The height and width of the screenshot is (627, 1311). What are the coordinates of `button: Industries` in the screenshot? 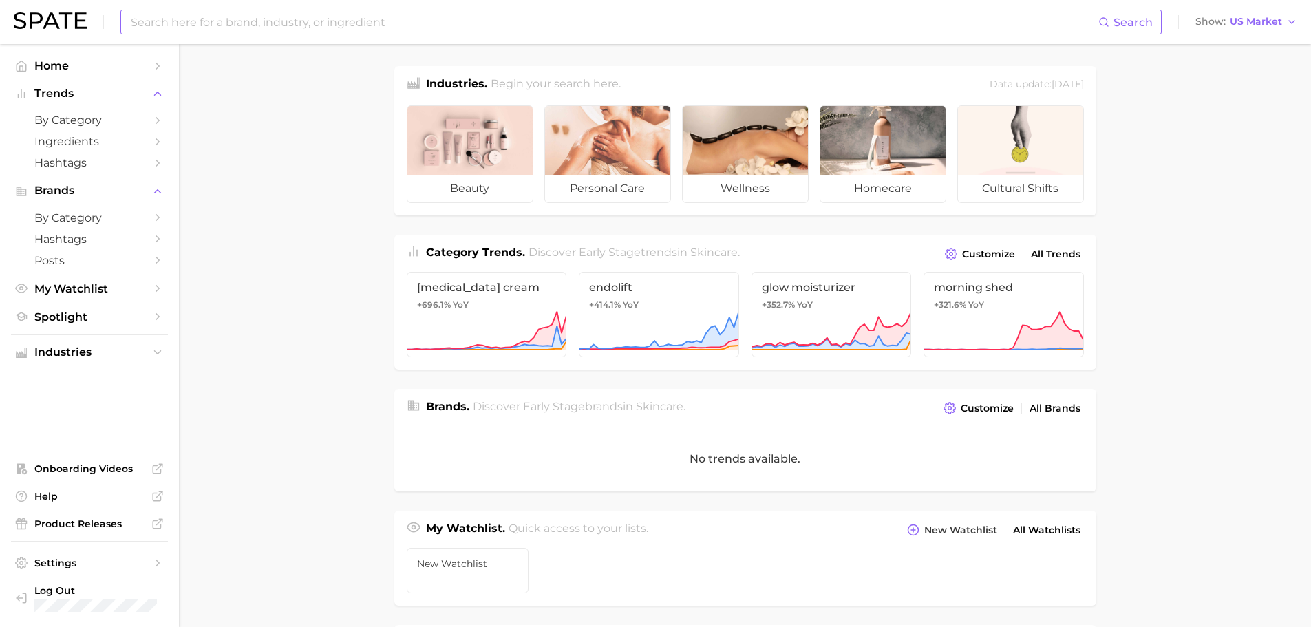 It's located at (89, 352).